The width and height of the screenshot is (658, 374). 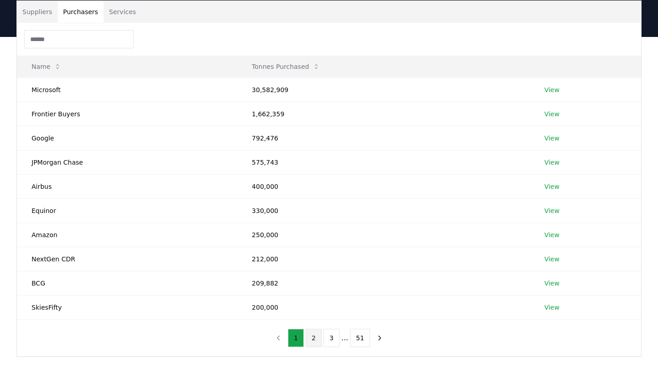 What do you see at coordinates (383, 162) in the screenshot?
I see `td: 575,743` at bounding box center [383, 162].